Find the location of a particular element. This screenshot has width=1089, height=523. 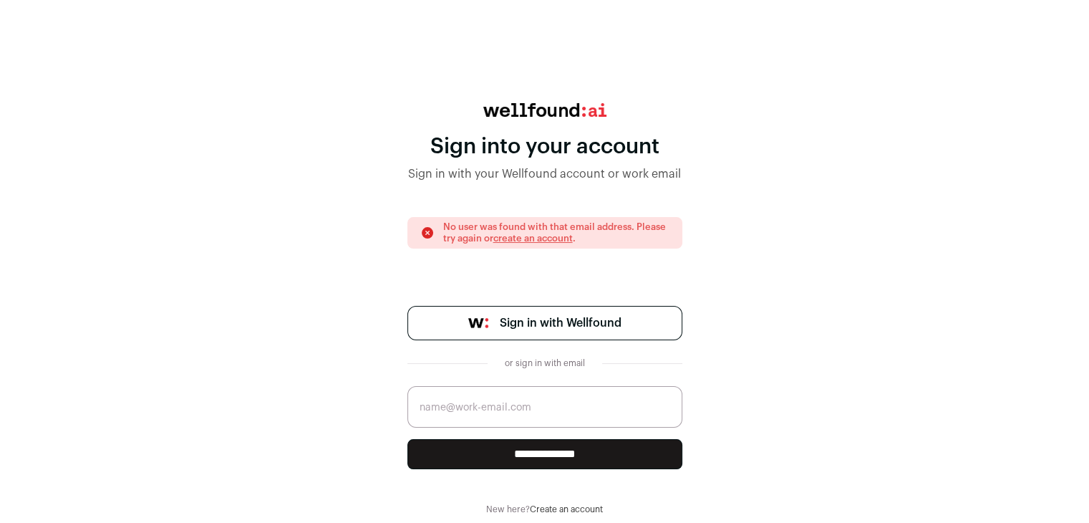

a: Create an account is located at coordinates (566, 509).